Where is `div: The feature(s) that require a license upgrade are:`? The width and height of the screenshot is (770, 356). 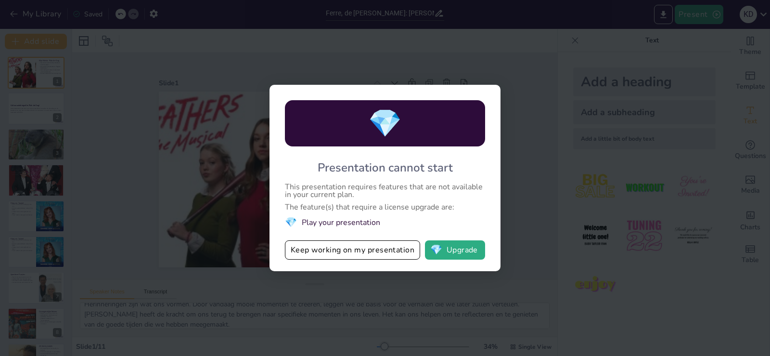 div: The feature(s) that require a license upgrade are: is located at coordinates (385, 207).